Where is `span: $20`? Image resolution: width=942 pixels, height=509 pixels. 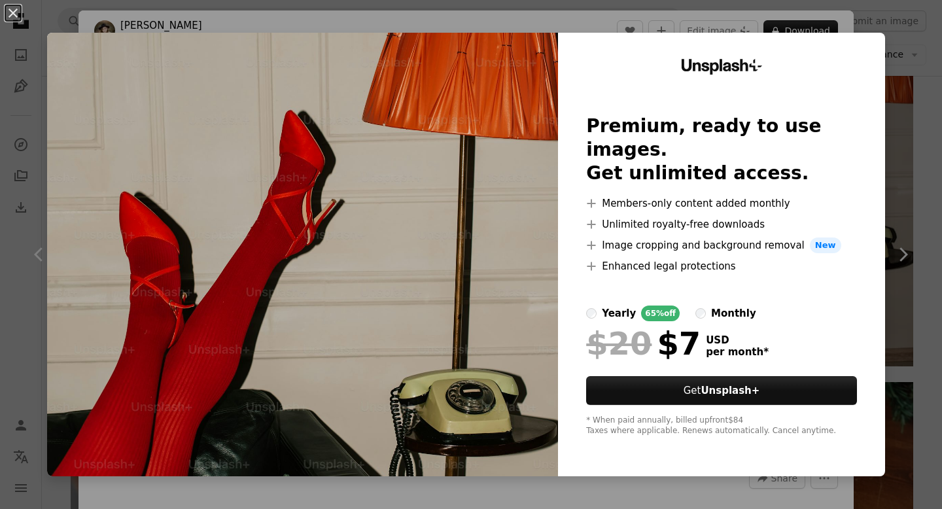
span: $20 is located at coordinates (619, 344).